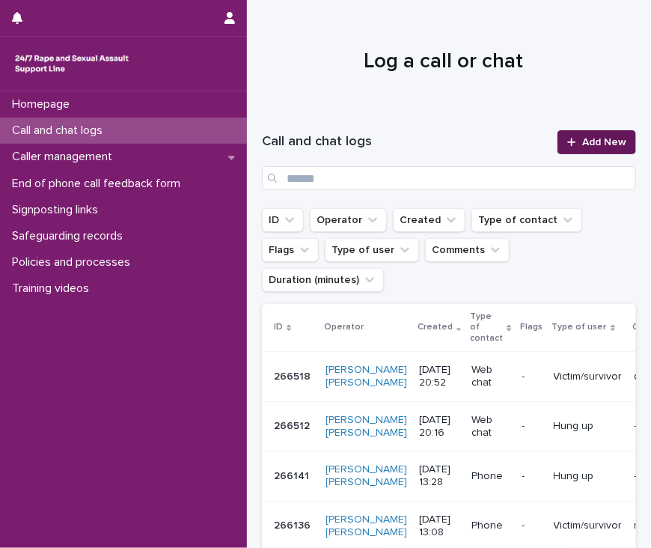 This screenshot has width=651, height=548. Describe the element at coordinates (467, 250) in the screenshot. I see `button: Comments` at that location.